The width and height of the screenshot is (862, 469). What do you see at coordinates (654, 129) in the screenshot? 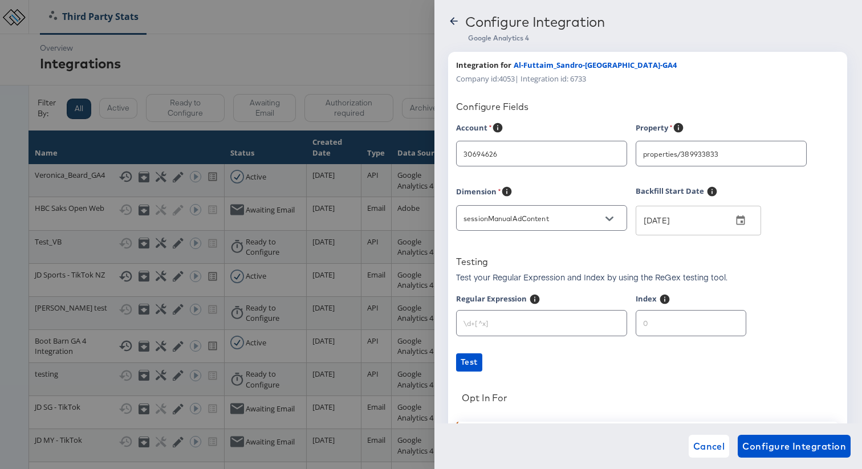
I see `label: Property` at bounding box center [654, 129].